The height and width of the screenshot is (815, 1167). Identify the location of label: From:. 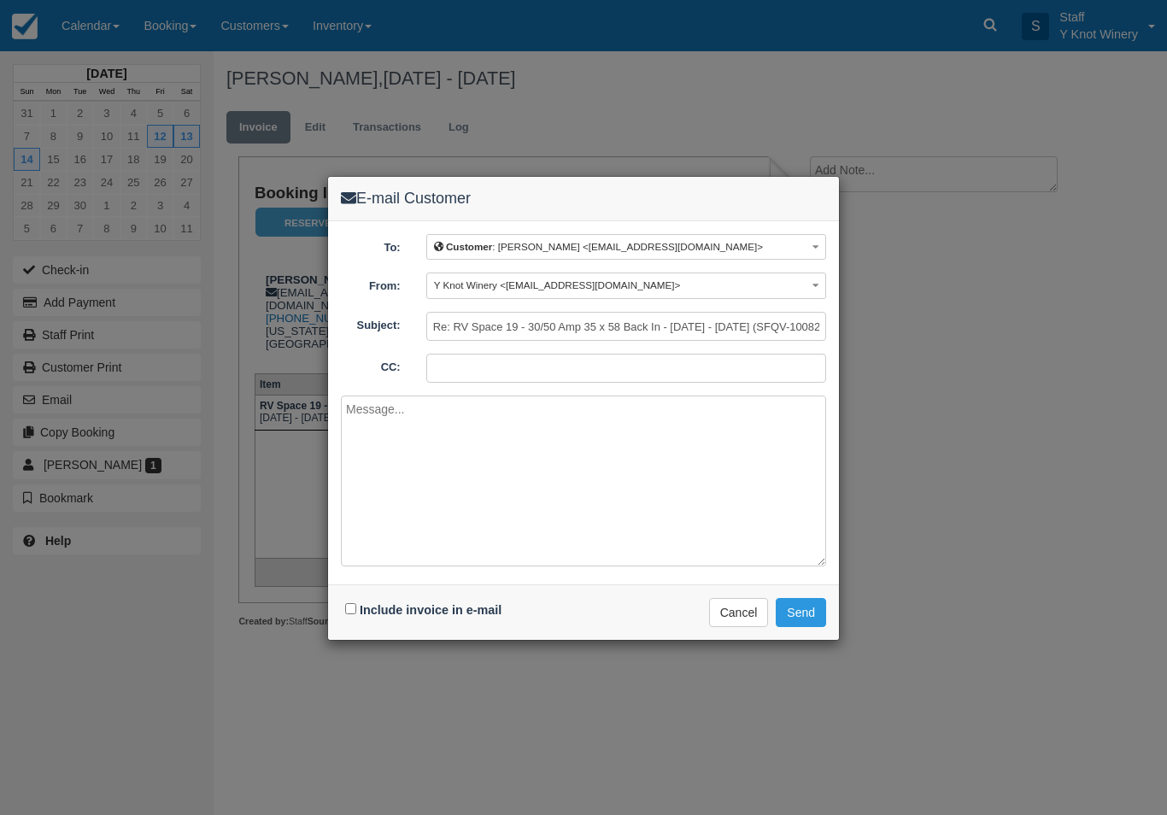
(371, 284).